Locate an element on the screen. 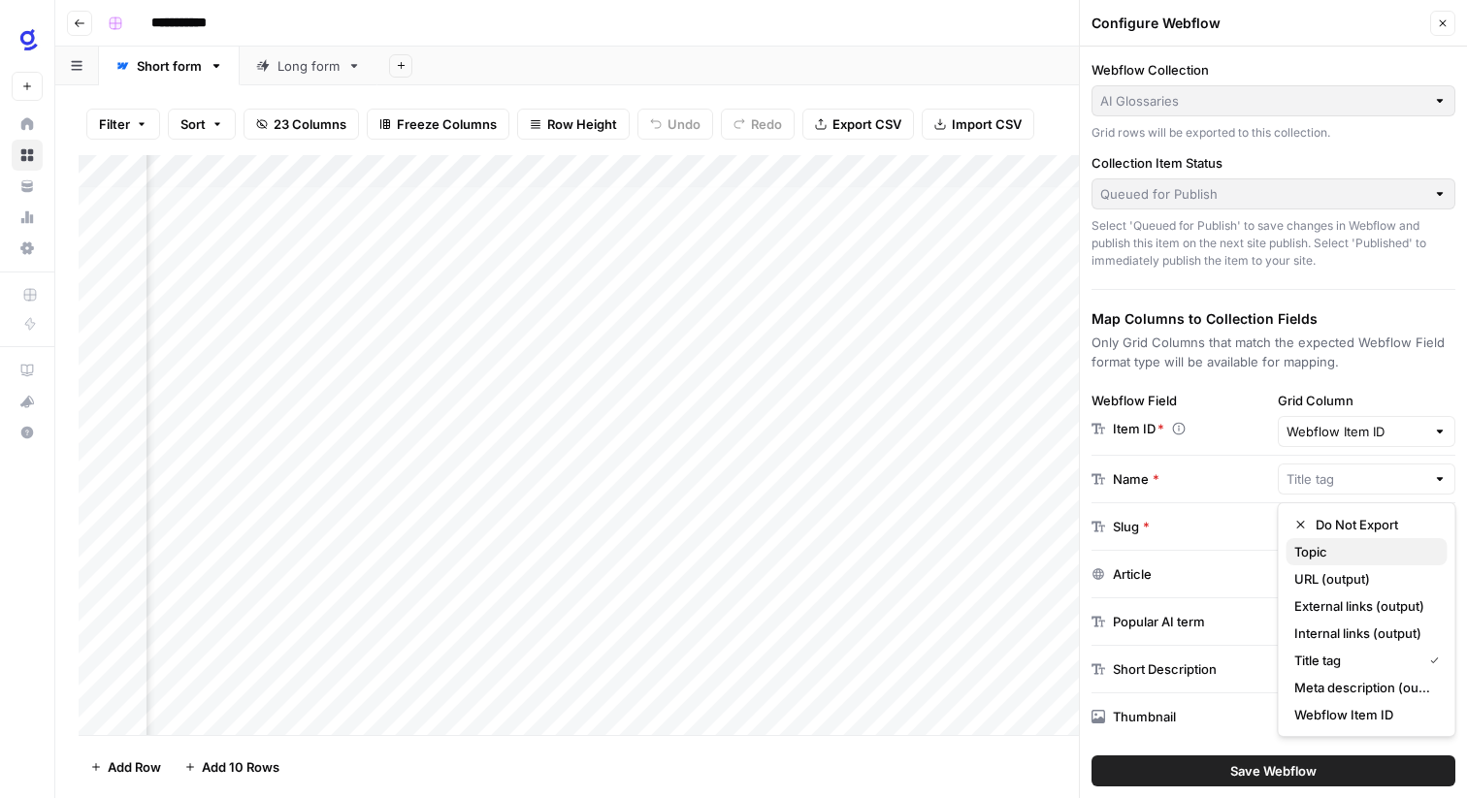 The image size is (1467, 798). a: Home is located at coordinates (27, 124).